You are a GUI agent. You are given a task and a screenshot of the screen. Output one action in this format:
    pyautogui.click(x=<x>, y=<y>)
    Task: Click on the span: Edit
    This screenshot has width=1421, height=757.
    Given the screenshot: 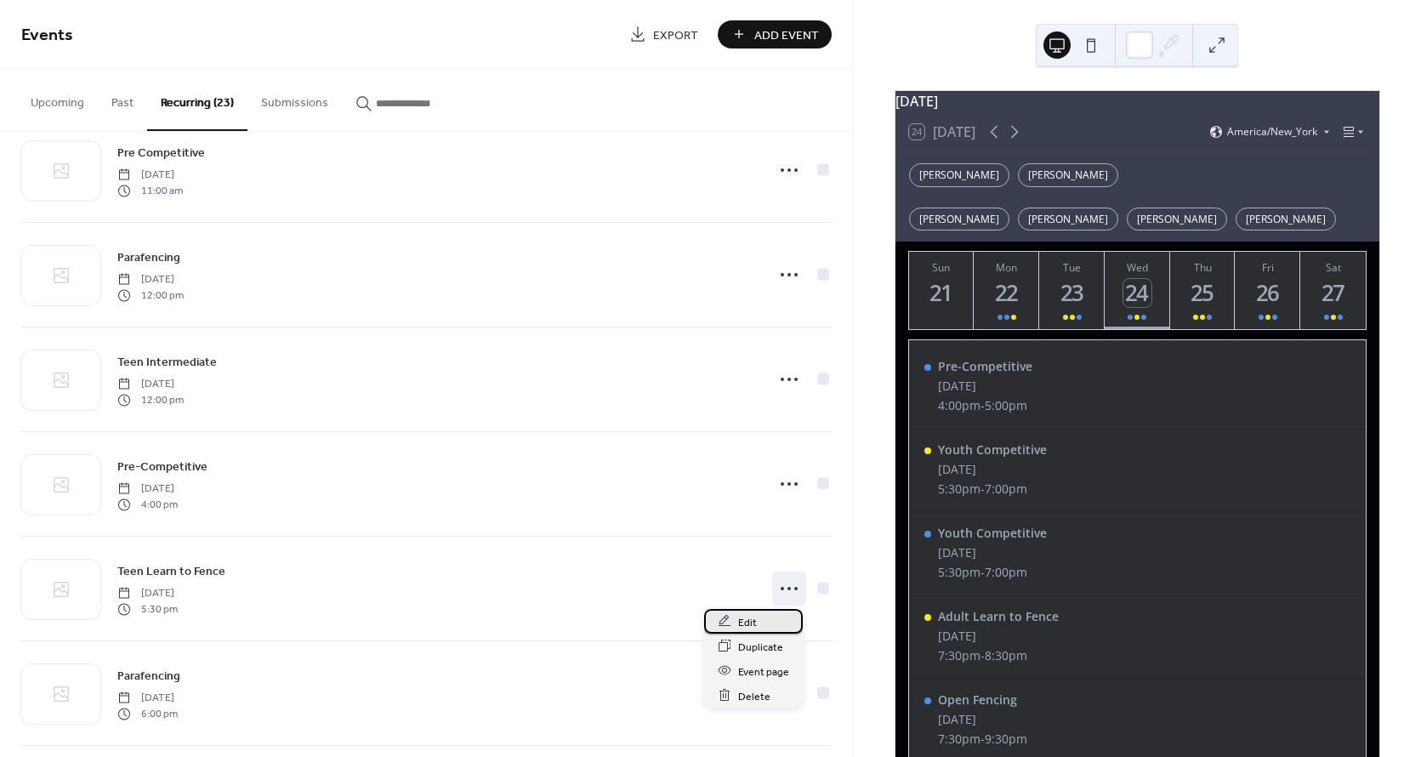 What is the action you would take?
    pyautogui.click(x=748, y=622)
    